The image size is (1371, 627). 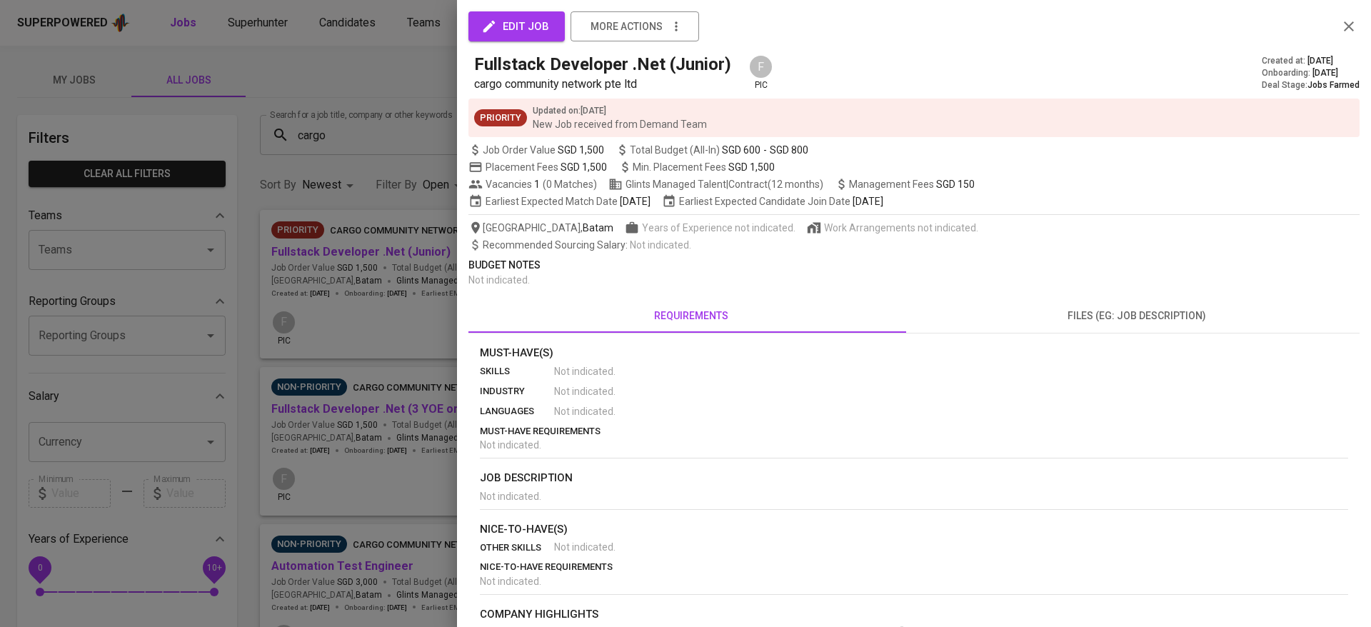 What do you see at coordinates (500, 118) in the screenshot?
I see `span: Priority` at bounding box center [500, 118].